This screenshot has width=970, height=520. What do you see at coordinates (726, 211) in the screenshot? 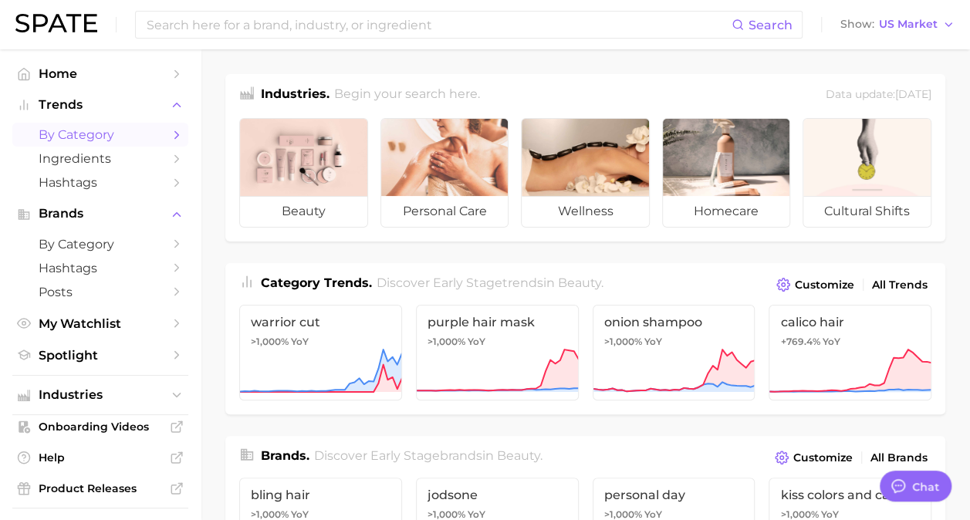
I see `span: homecare` at bounding box center [726, 211].